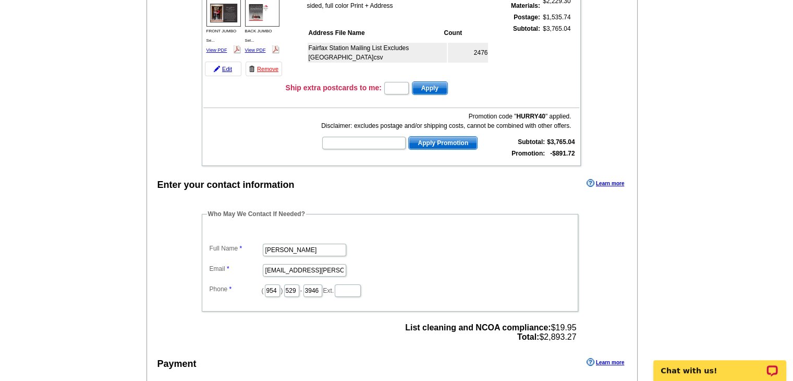  What do you see at coordinates (236, 268) in the screenshot?
I see `label: Email` at bounding box center [236, 268].